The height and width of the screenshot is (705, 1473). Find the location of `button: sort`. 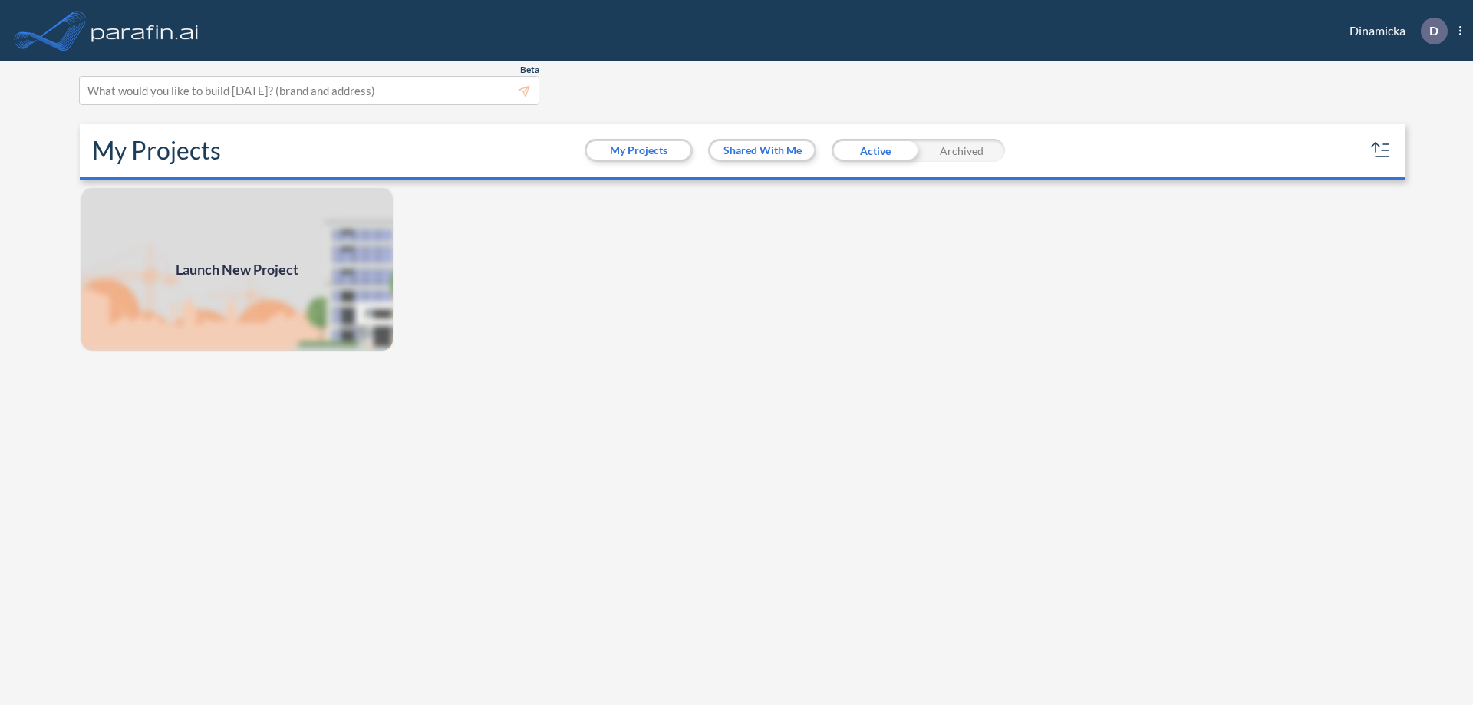

button: sort is located at coordinates (1381, 150).